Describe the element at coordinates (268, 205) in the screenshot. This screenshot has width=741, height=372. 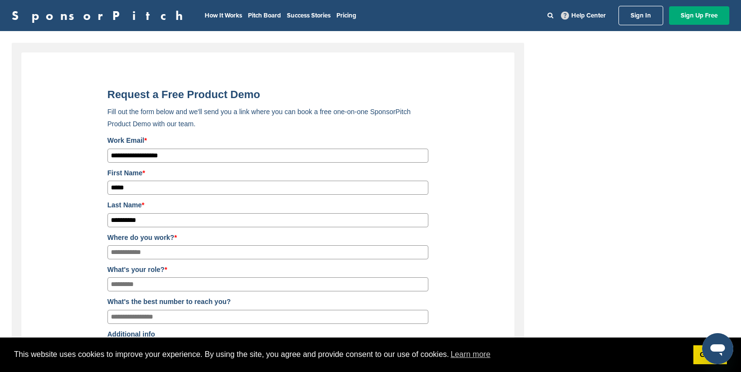
I see `label: Last Name` at that location.